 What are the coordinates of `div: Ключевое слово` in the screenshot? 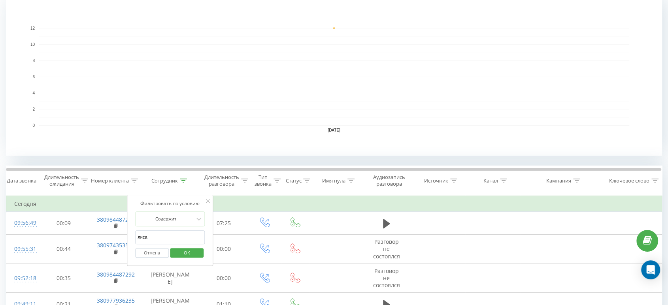 It's located at (629, 181).